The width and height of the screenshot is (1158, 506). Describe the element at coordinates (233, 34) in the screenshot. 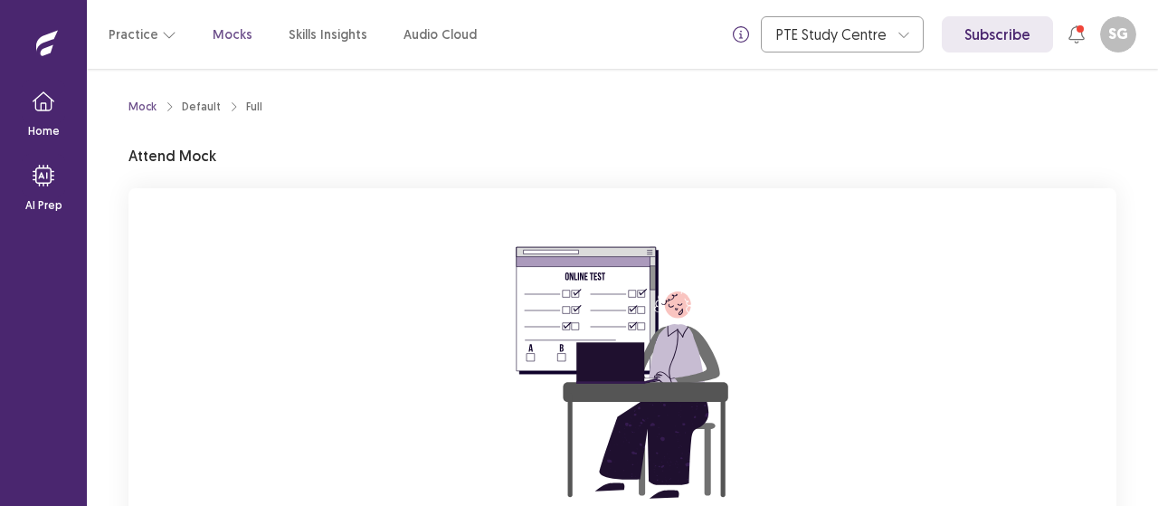

I see `p: Mocks` at that location.